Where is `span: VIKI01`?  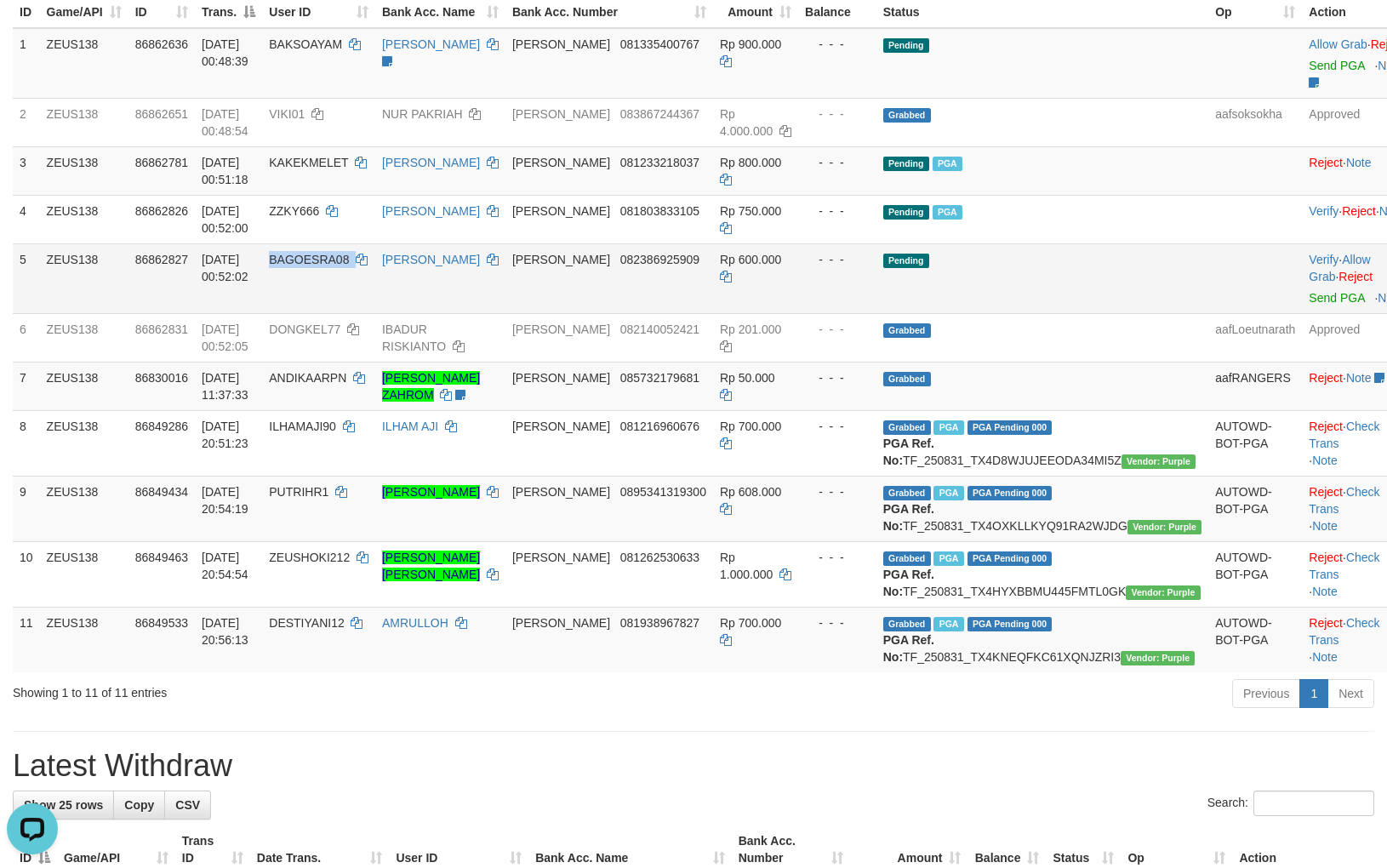 span: VIKI01 is located at coordinates (287, 114).